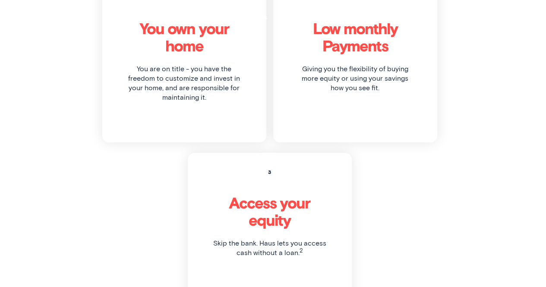 The width and height of the screenshot is (546, 287). I want to click on p: Giving you the flexibility of buying more equity or using your savings how you see fit., so click(355, 79).